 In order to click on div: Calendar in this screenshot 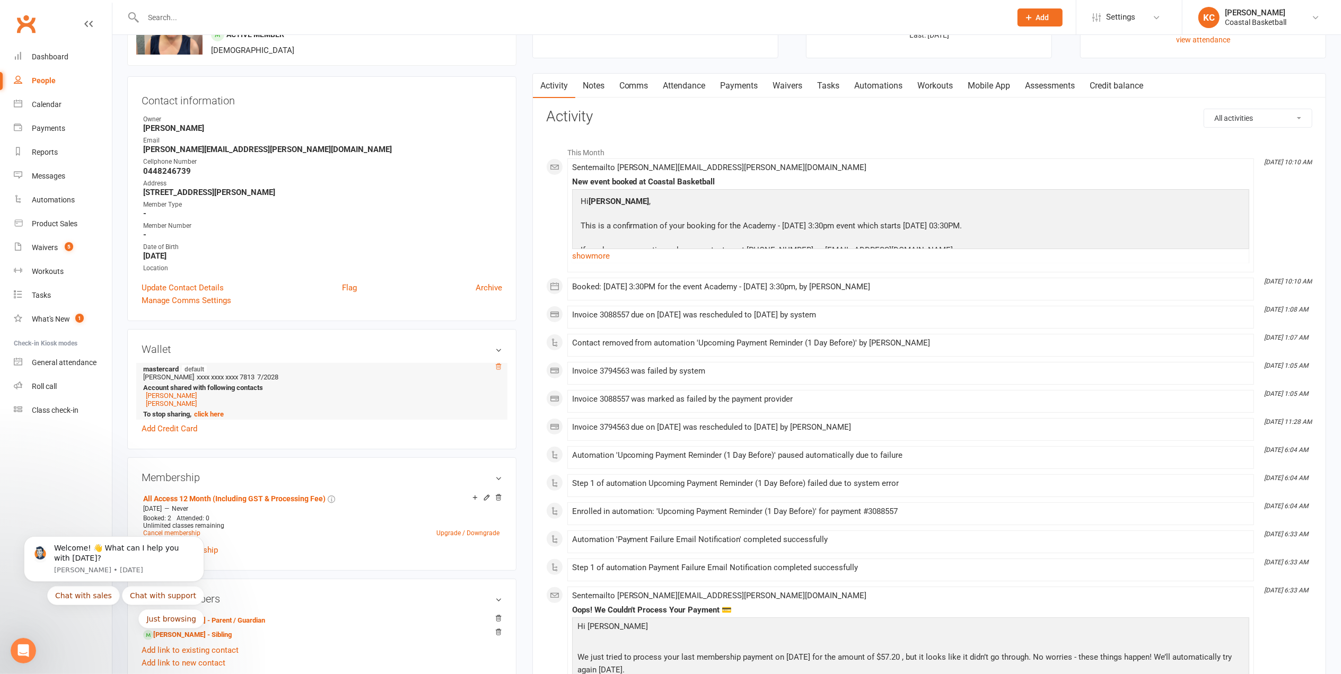, I will do `click(47, 104)`.